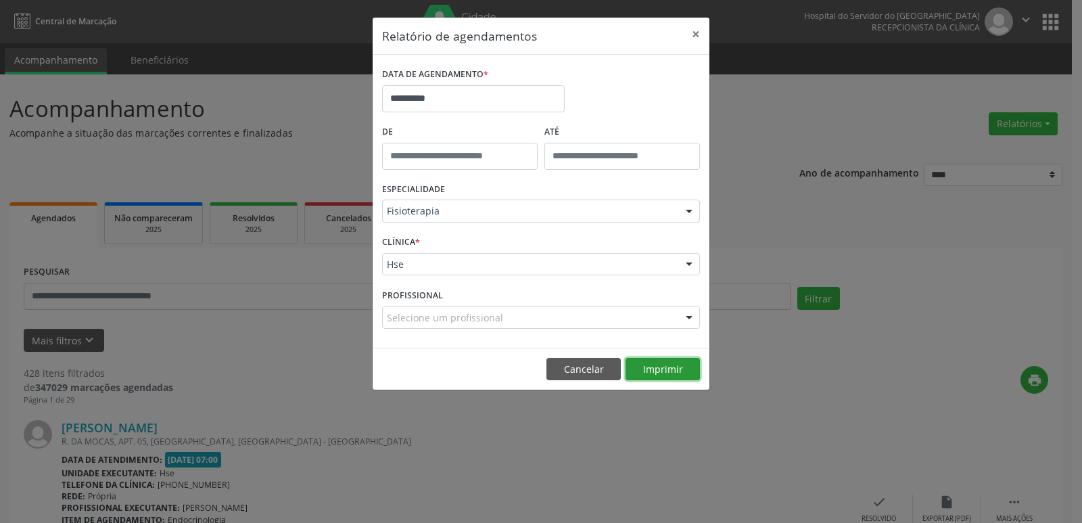 This screenshot has width=1082, height=523. What do you see at coordinates (413, 189) in the screenshot?
I see `label: ESPECIALIDADE` at bounding box center [413, 189].